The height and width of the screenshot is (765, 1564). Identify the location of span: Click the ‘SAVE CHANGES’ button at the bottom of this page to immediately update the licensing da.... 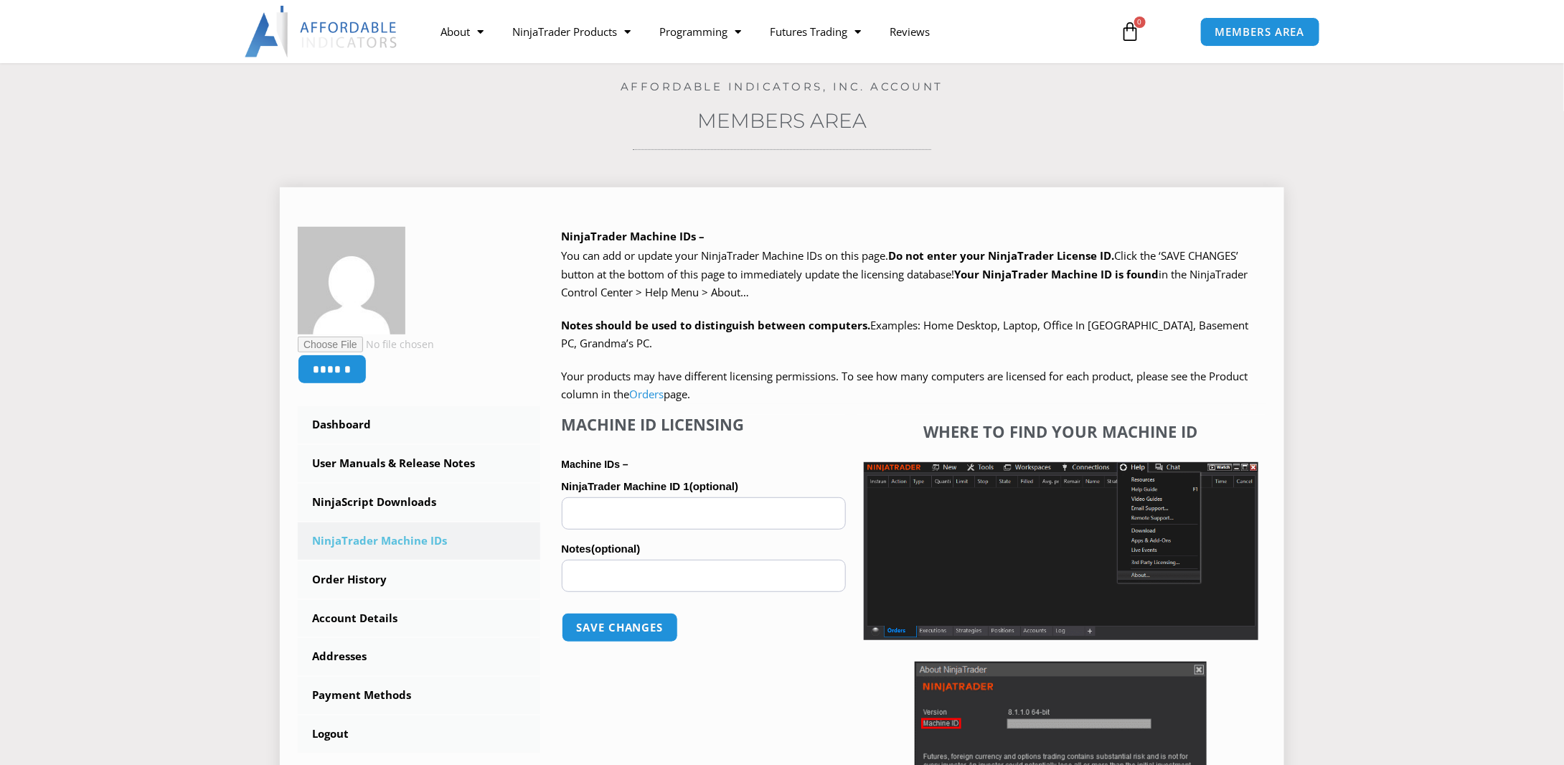
(905, 273).